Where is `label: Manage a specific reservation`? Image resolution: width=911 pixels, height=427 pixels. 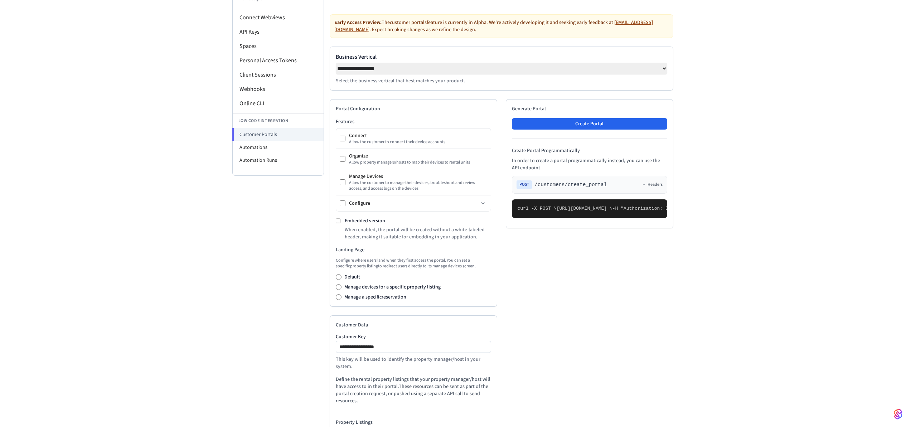 label: Manage a specific reservation is located at coordinates (375, 297).